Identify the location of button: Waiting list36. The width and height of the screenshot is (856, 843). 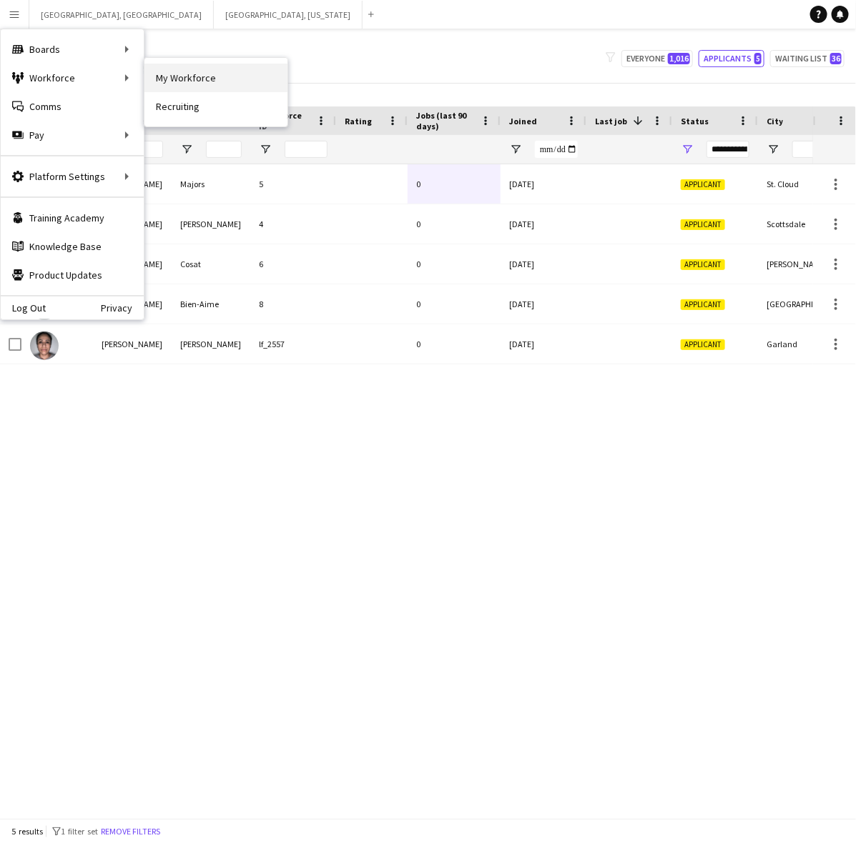
(807, 59).